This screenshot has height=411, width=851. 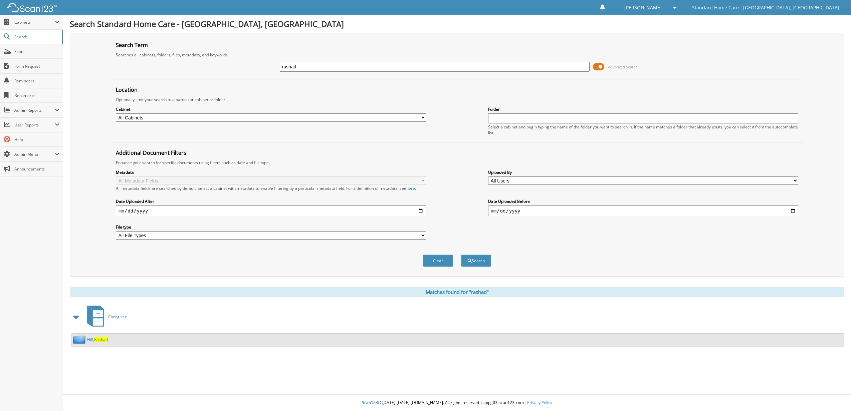 I want to click on span: Cabinets, so click(x=34, y=22).